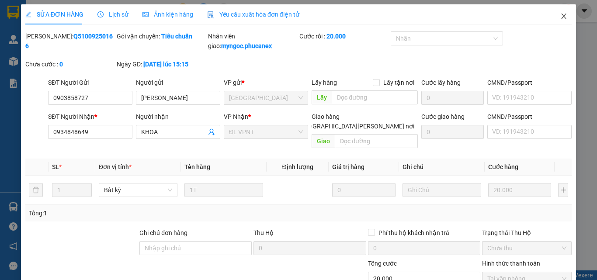 The image size is (597, 280). Describe the element at coordinates (452, 98) in the screenshot. I see `input: Cước lấy hàng` at that location.